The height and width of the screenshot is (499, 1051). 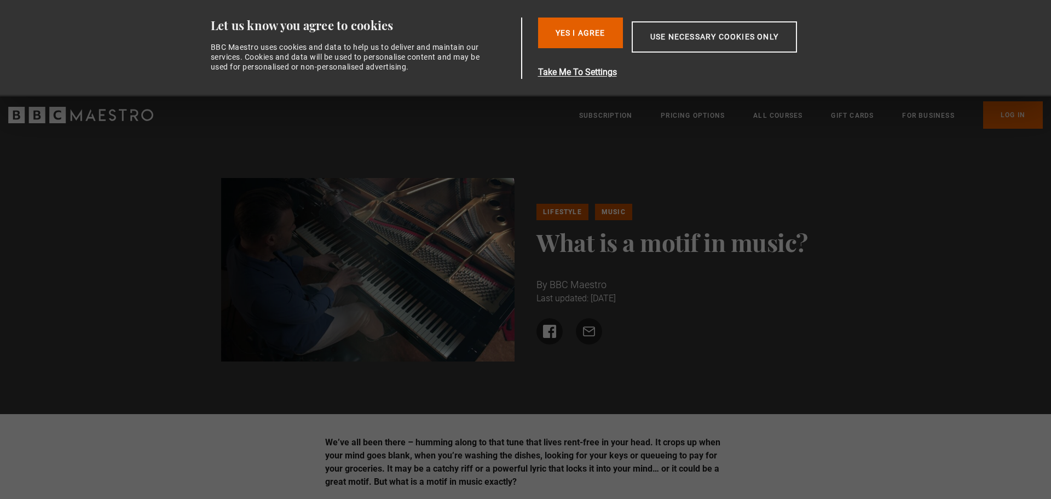 What do you see at coordinates (1012, 115) in the screenshot?
I see `a: Log In` at bounding box center [1012, 115].